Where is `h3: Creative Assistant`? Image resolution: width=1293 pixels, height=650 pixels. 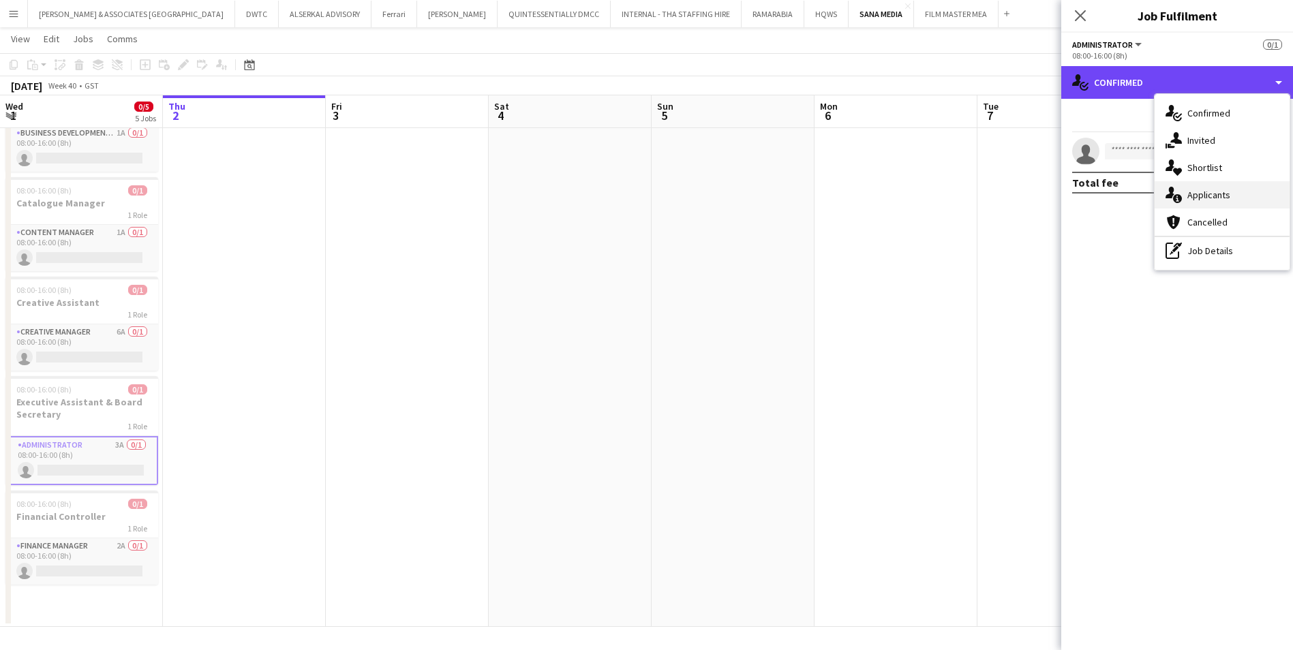 h3: Creative Assistant is located at coordinates (82, 303).